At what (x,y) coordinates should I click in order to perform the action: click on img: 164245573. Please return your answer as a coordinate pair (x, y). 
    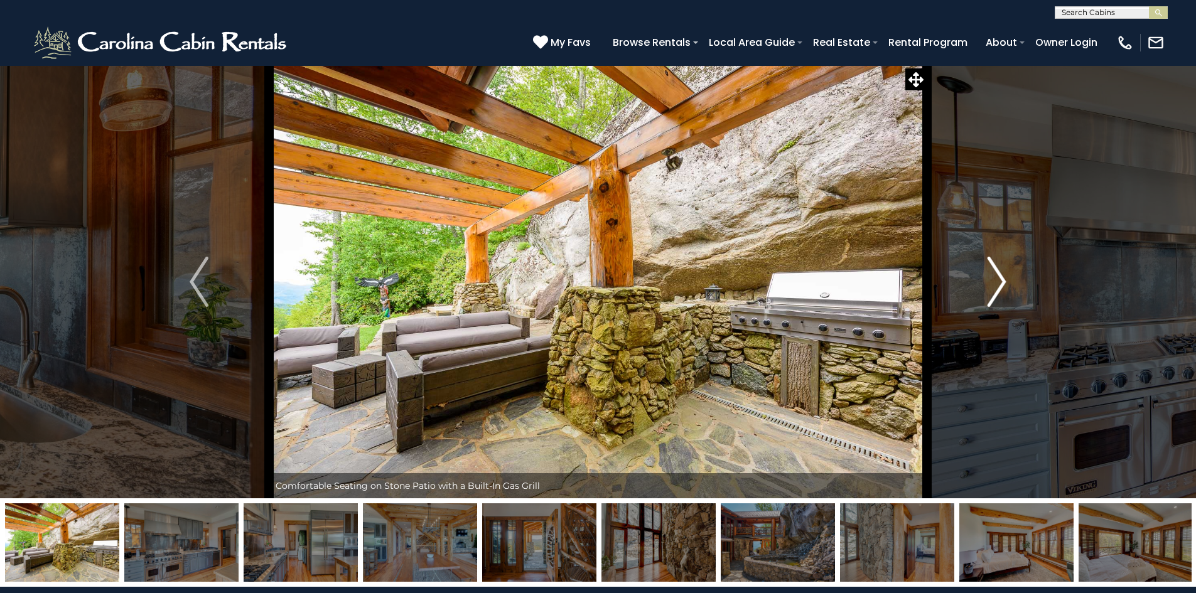
    Looking at the image, I should click on (181, 542).